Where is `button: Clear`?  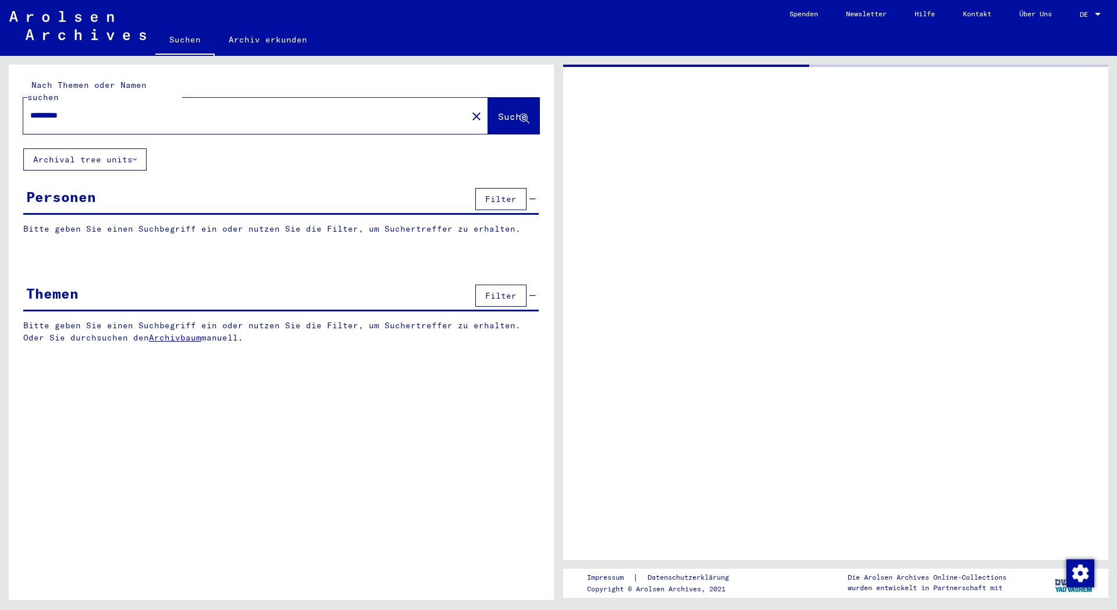 button: Clear is located at coordinates (477, 116).